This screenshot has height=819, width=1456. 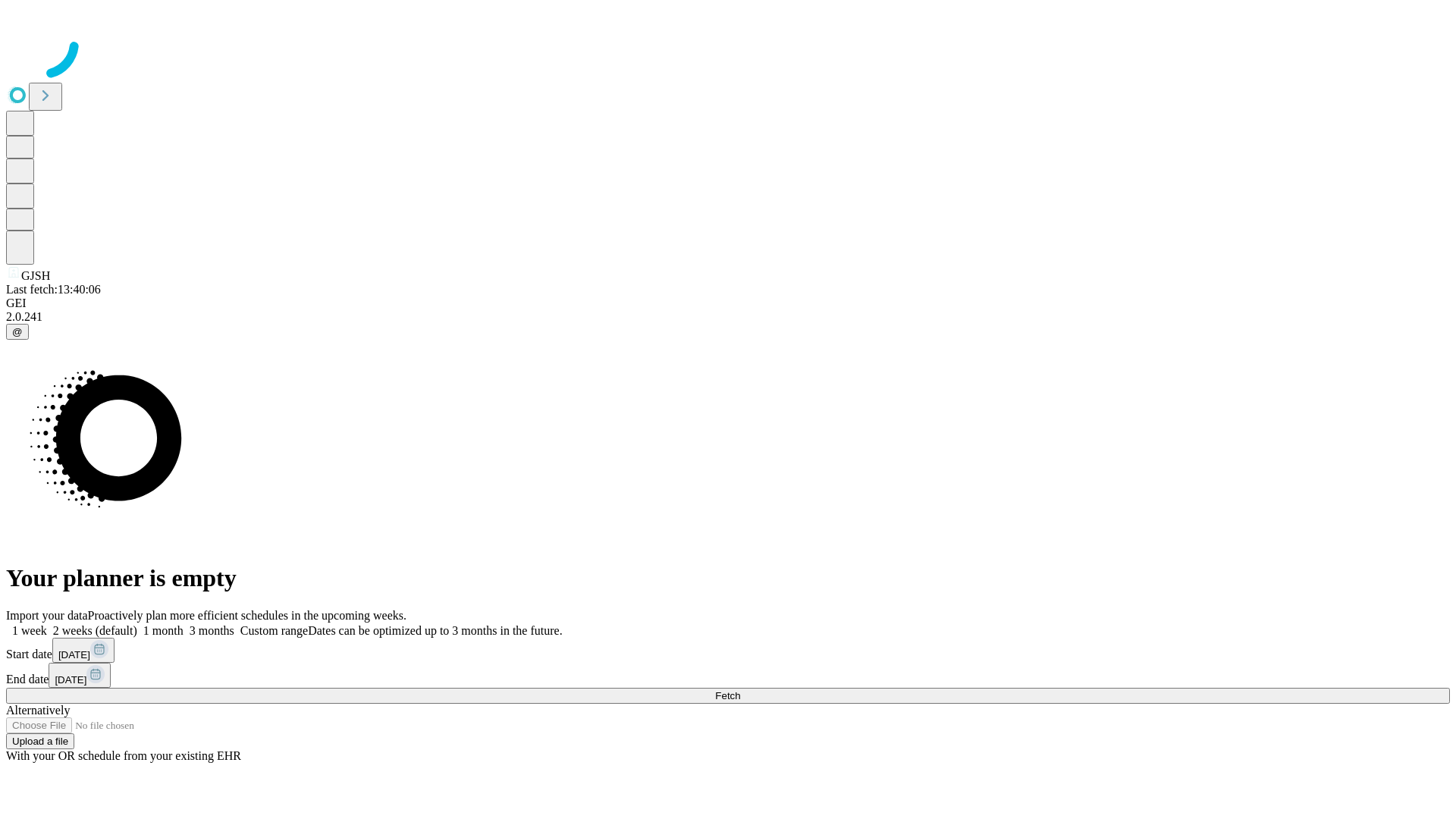 I want to click on span: Last fetch: 13:40:06, so click(x=53, y=289).